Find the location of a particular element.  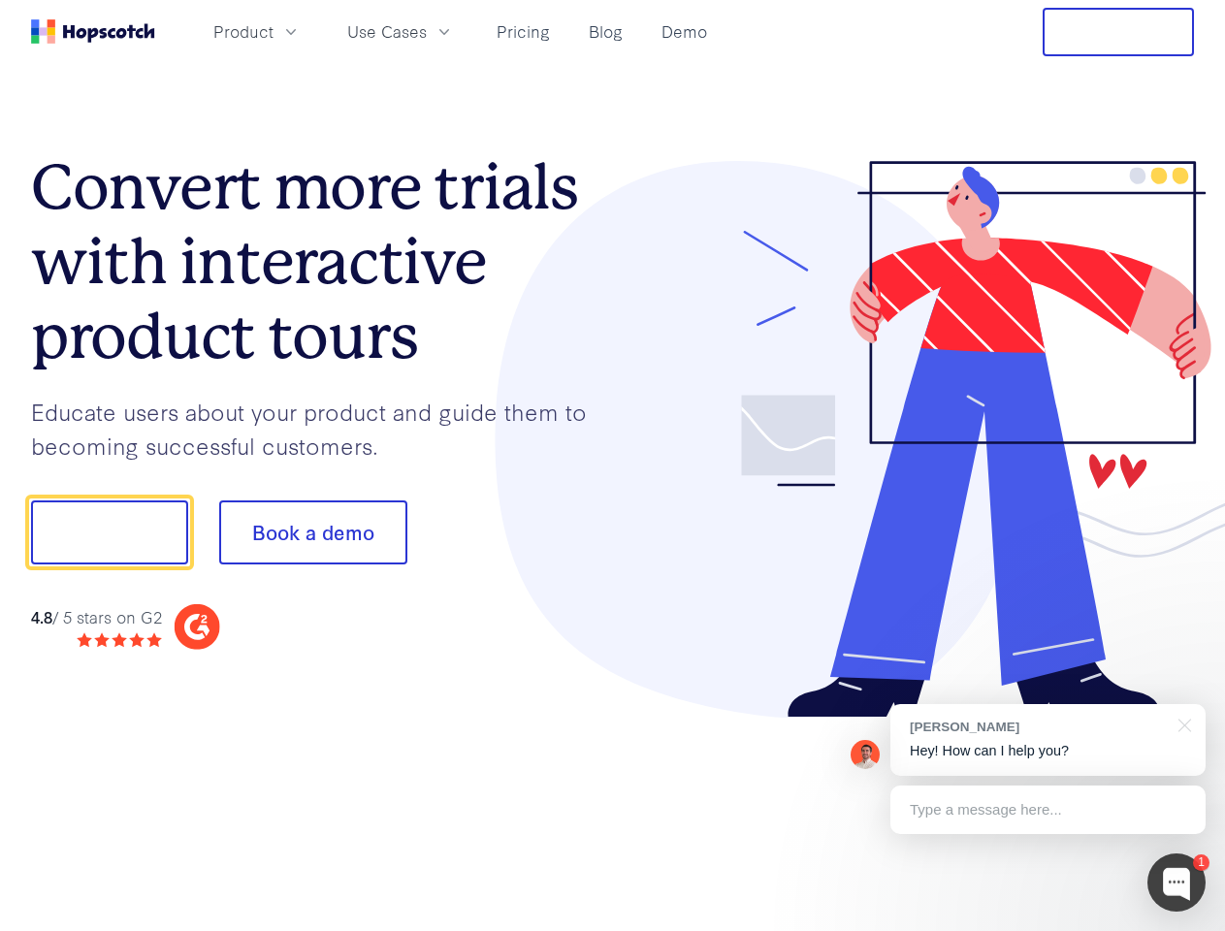

button: Use Cases is located at coordinates (400, 31).